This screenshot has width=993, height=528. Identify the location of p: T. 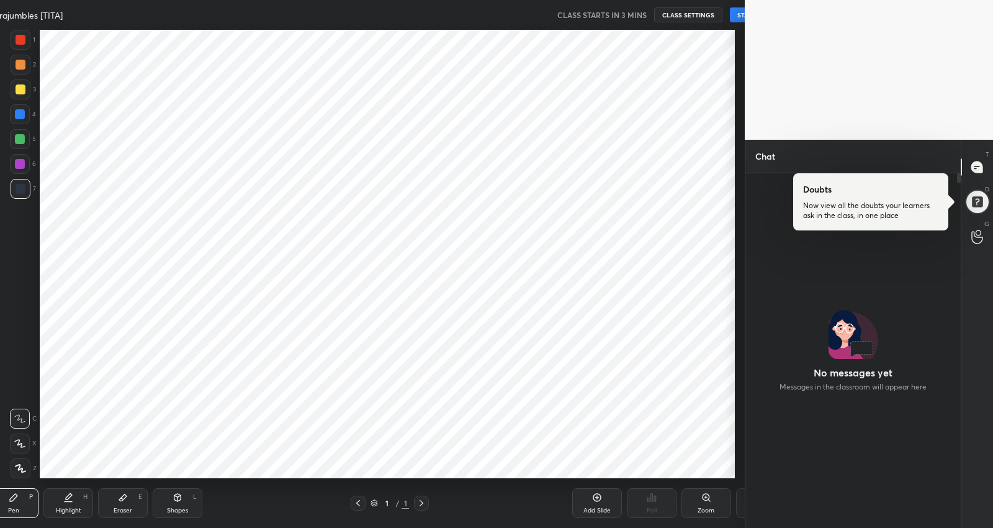
(988, 154).